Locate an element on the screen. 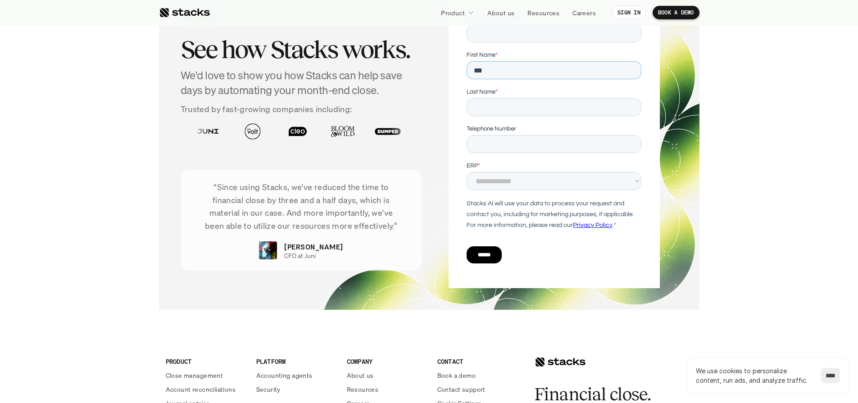 Image resolution: width=858 pixels, height=403 pixels. p: CFO at Juni is located at coordinates (300, 256).